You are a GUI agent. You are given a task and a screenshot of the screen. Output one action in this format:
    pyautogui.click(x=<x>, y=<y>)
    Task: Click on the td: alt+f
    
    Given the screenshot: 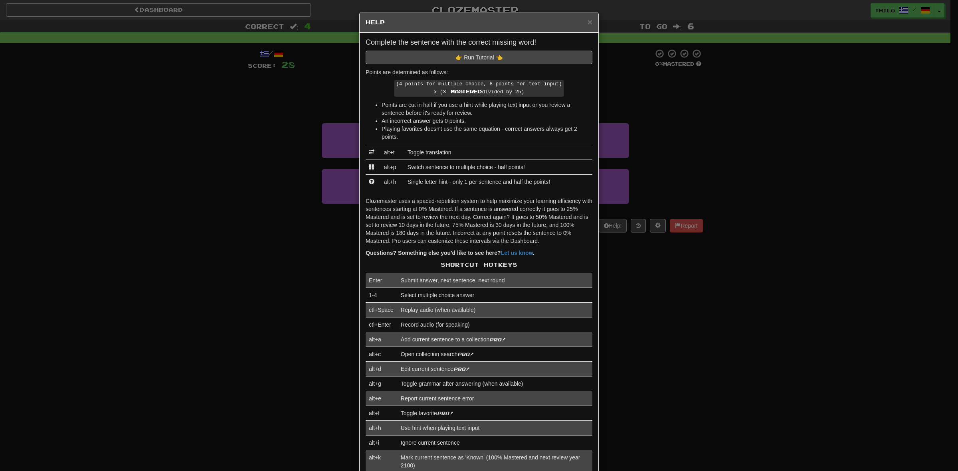 What is the action you would take?
    pyautogui.click(x=382, y=413)
    